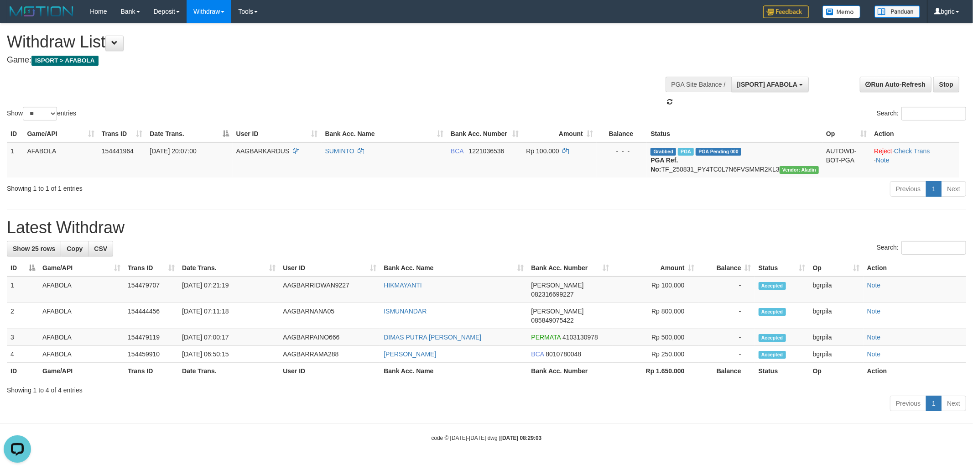  Describe the element at coordinates (65, 61) in the screenshot. I see `span: ISPORT > AFABOLA` at that location.